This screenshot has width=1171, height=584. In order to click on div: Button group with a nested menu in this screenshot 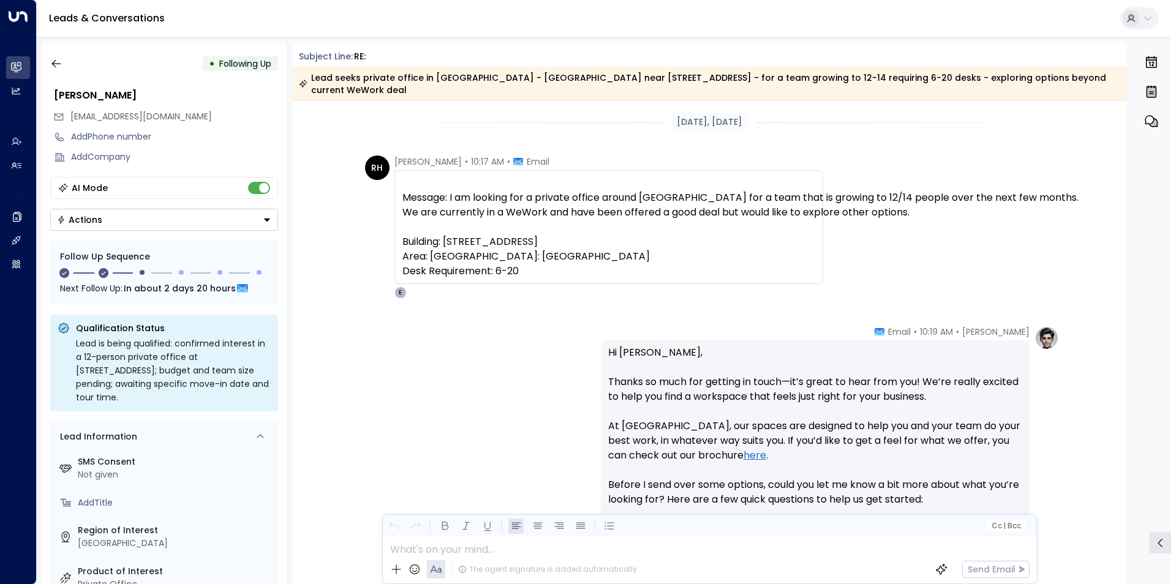, I will do `click(164, 220)`.